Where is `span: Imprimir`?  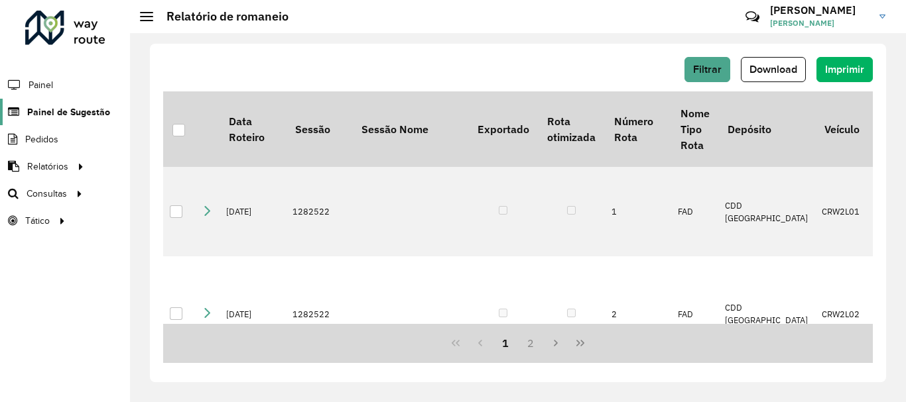 span: Imprimir is located at coordinates (844, 69).